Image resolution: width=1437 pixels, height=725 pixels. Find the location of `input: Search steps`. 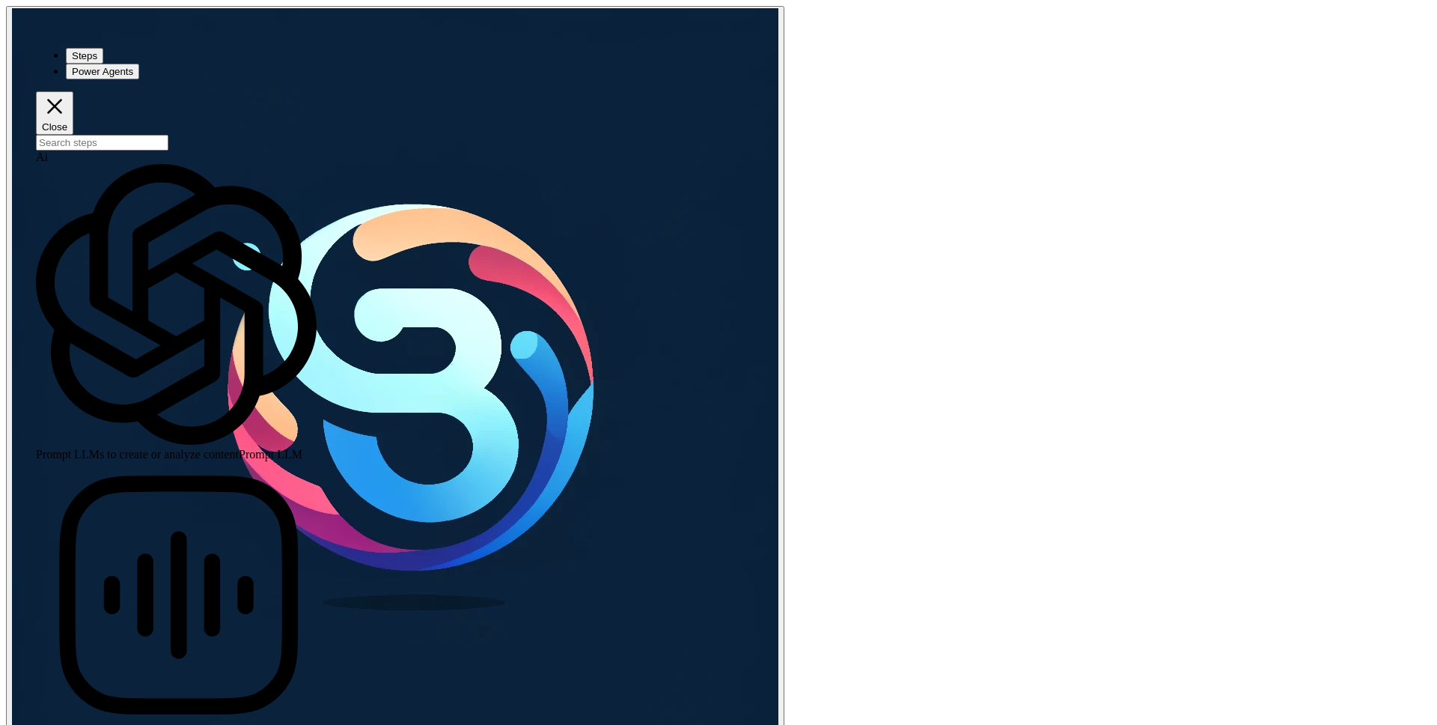

input: Search steps is located at coordinates (102, 142).